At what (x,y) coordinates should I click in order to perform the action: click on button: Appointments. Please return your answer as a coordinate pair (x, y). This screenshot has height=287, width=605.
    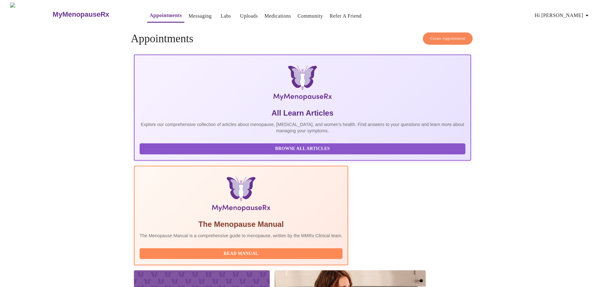
    Looking at the image, I should click on (166, 16).